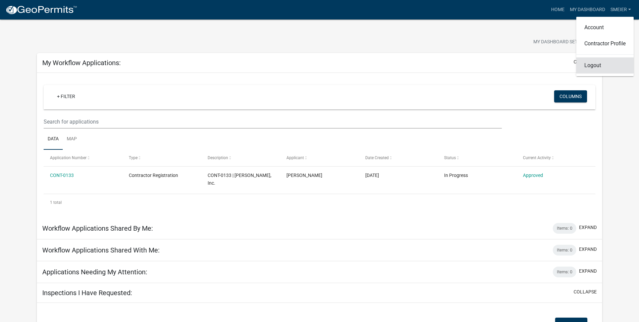  I want to click on a: Logout, so click(605, 65).